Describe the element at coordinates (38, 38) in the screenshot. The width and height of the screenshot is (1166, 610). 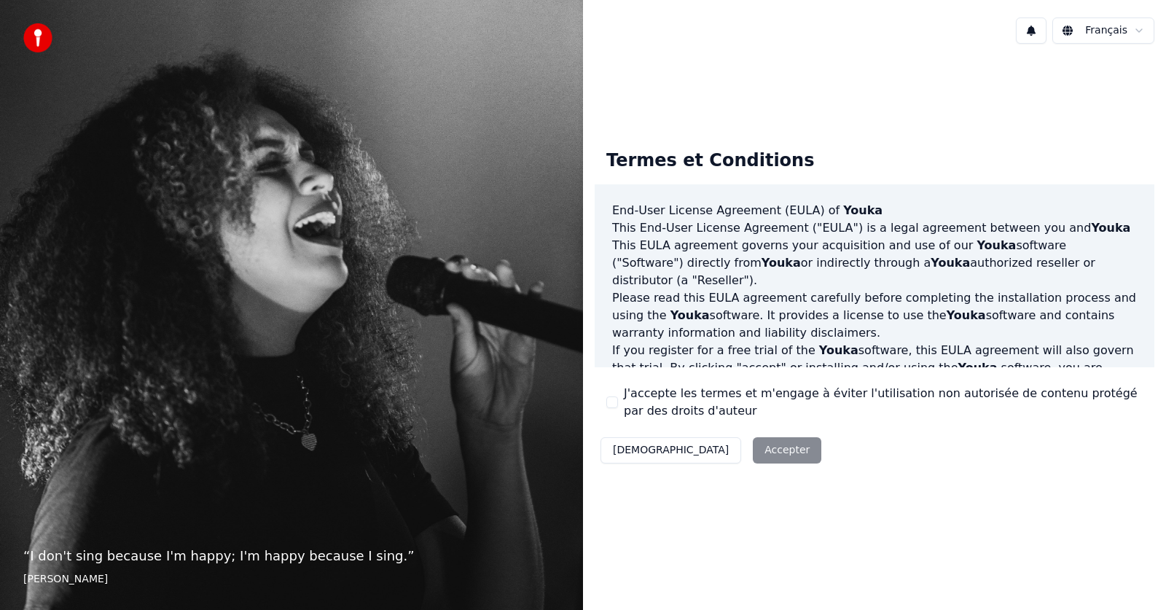
I see `img: youka` at that location.